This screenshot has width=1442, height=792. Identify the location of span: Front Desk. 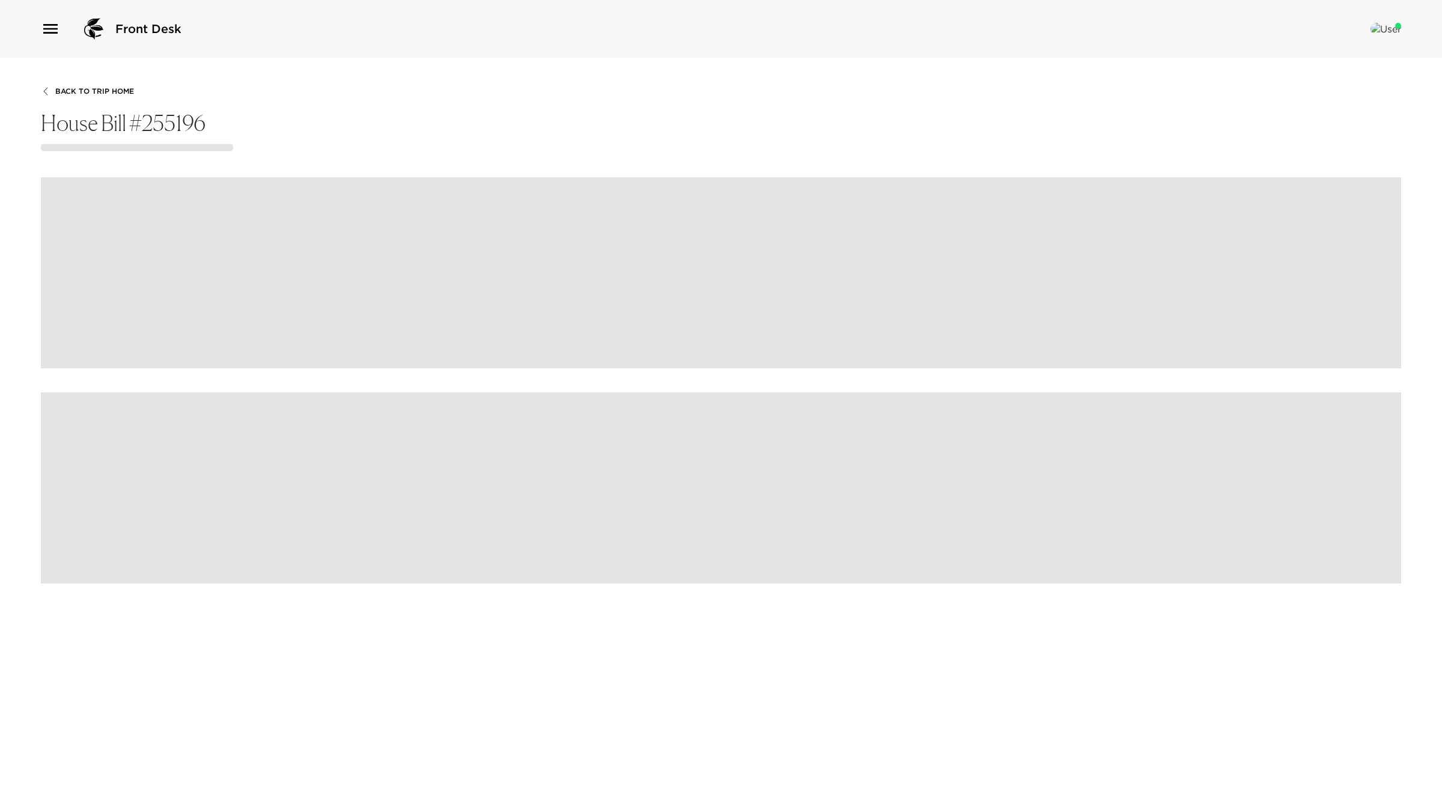
(148, 29).